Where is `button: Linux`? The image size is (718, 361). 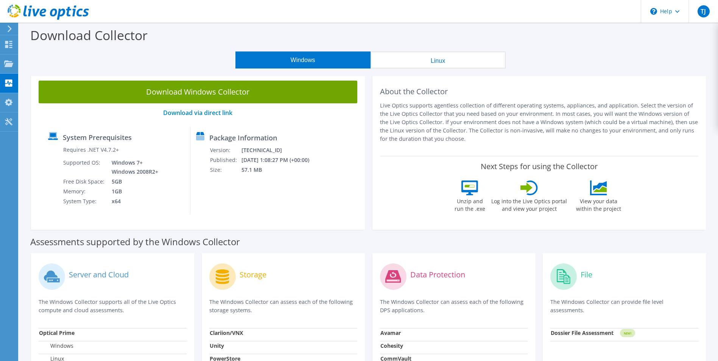
button: Linux is located at coordinates (438, 60).